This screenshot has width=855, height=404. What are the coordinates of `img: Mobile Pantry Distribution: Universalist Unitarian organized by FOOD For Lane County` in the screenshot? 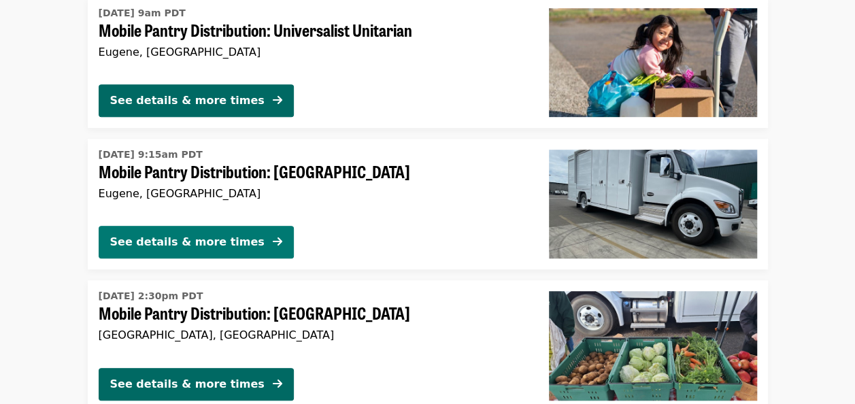 It's located at (653, 63).